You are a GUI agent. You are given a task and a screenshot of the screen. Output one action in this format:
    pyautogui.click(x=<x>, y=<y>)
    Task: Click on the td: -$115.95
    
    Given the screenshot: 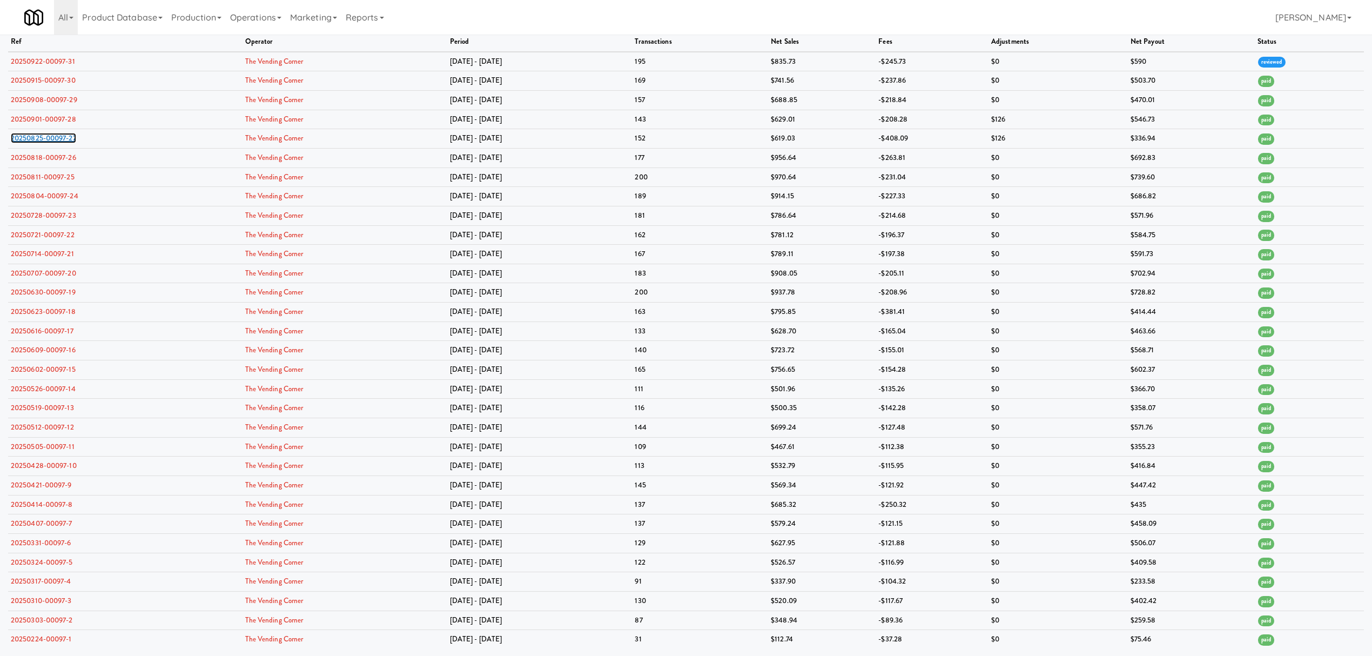 What is the action you would take?
    pyautogui.click(x=931, y=466)
    